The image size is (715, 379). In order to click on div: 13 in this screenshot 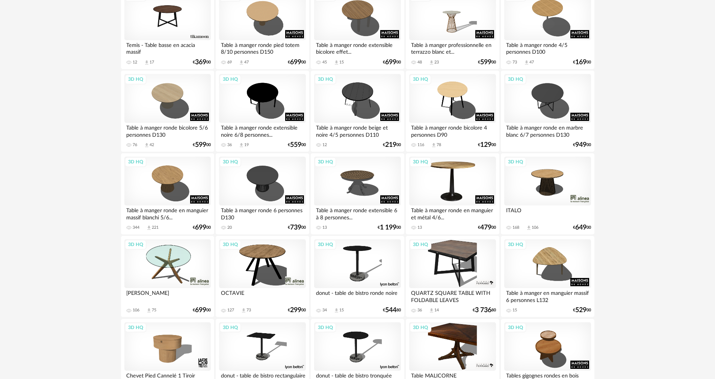, I will do `click(325, 228)`.